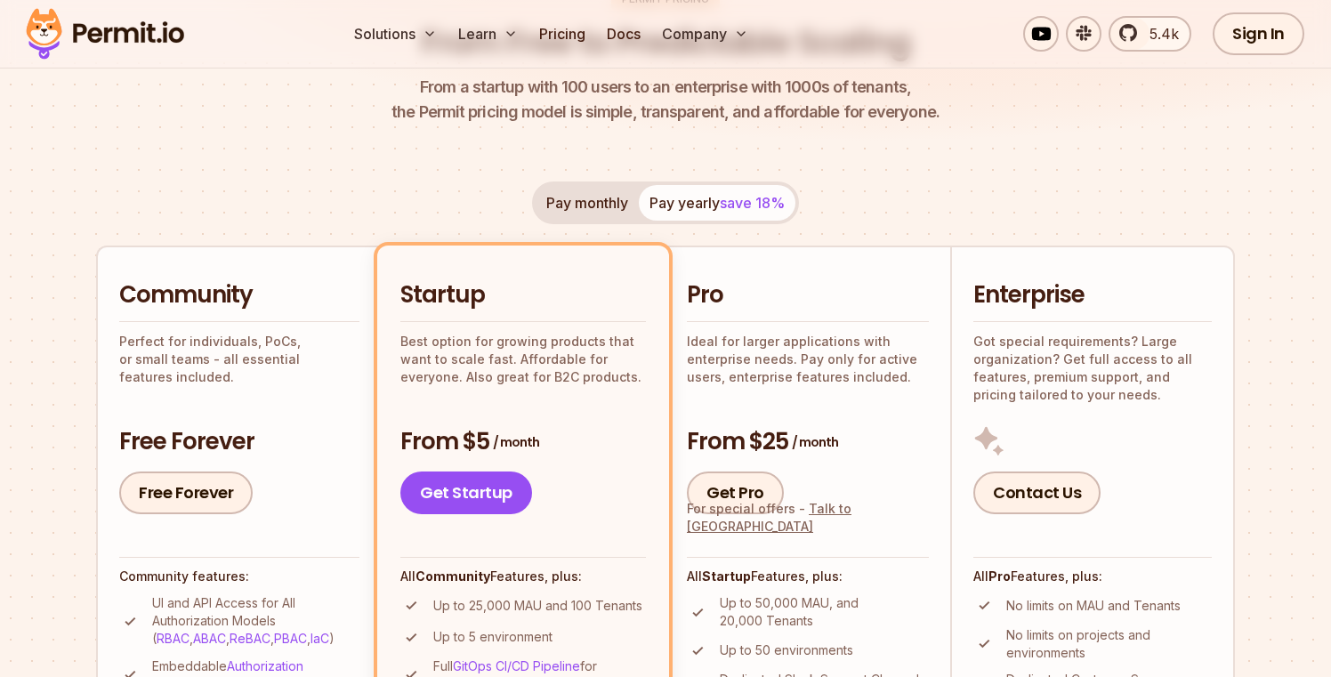  Describe the element at coordinates (824, 612) in the screenshot. I see `p: Up to 50,000 MAU, and 20,000 Tenants` at that location.